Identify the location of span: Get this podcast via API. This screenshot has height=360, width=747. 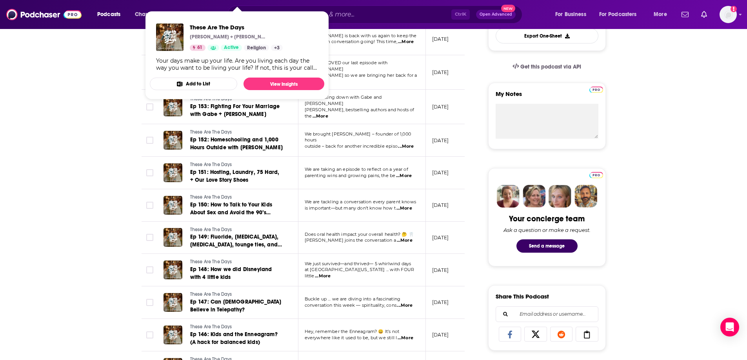
(551, 67).